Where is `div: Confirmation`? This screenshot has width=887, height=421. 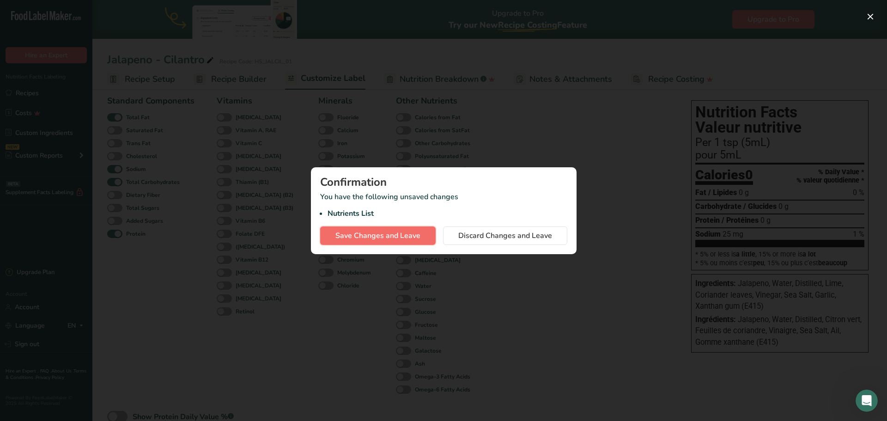
div: Confirmation is located at coordinates (444, 182).